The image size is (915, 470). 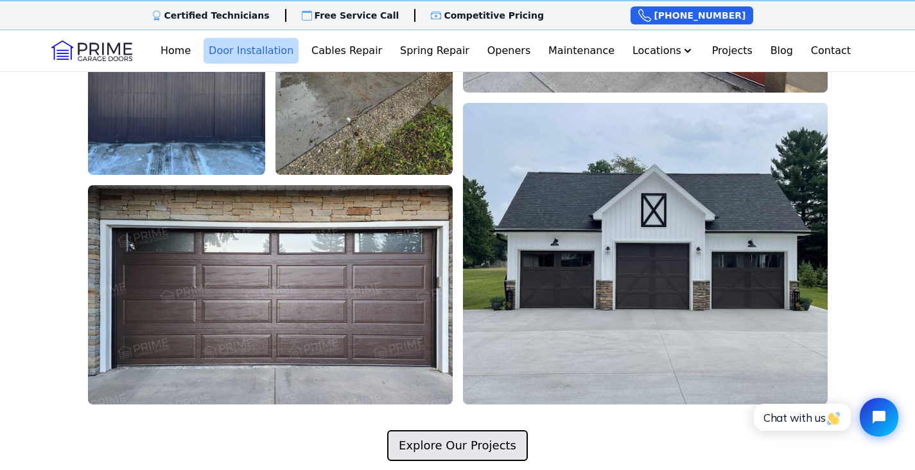 I want to click on button: Locations, so click(x=664, y=51).